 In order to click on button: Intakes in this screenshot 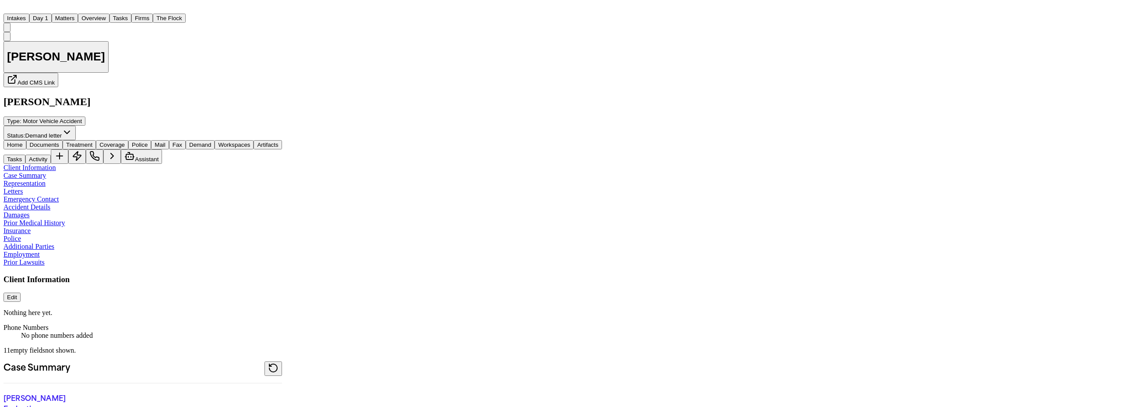, I will do `click(16, 18)`.